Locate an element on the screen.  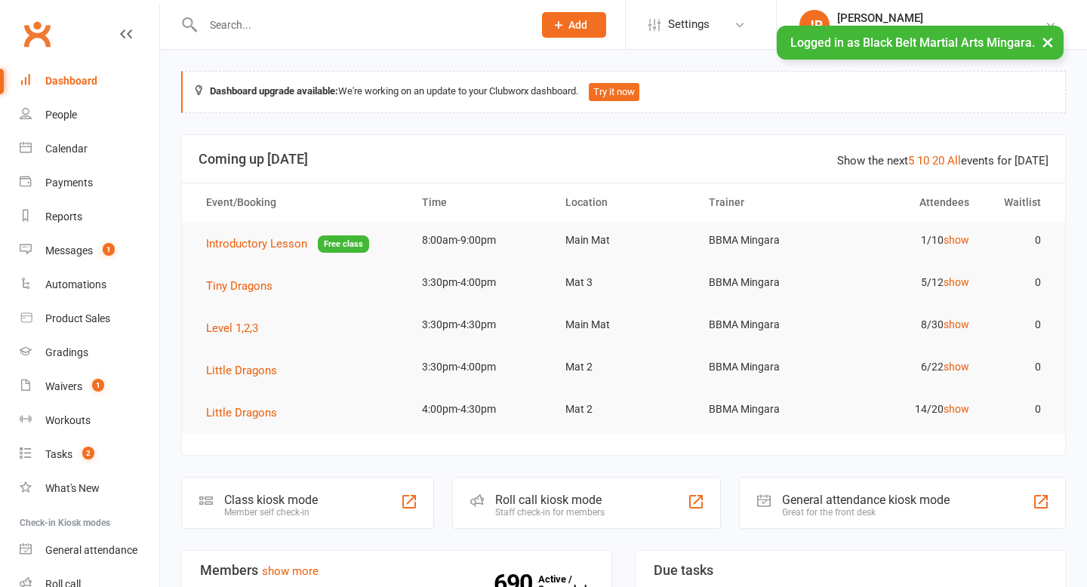
a: 10 is located at coordinates (923, 161).